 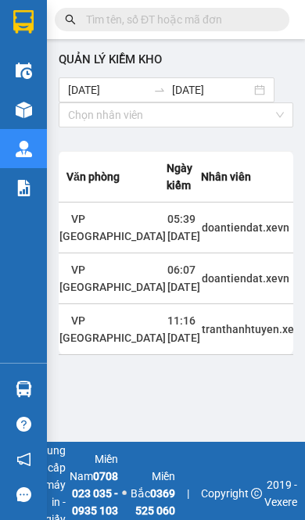 What do you see at coordinates (93, 177) in the screenshot?
I see `span: Văn phòng` at bounding box center [93, 177].